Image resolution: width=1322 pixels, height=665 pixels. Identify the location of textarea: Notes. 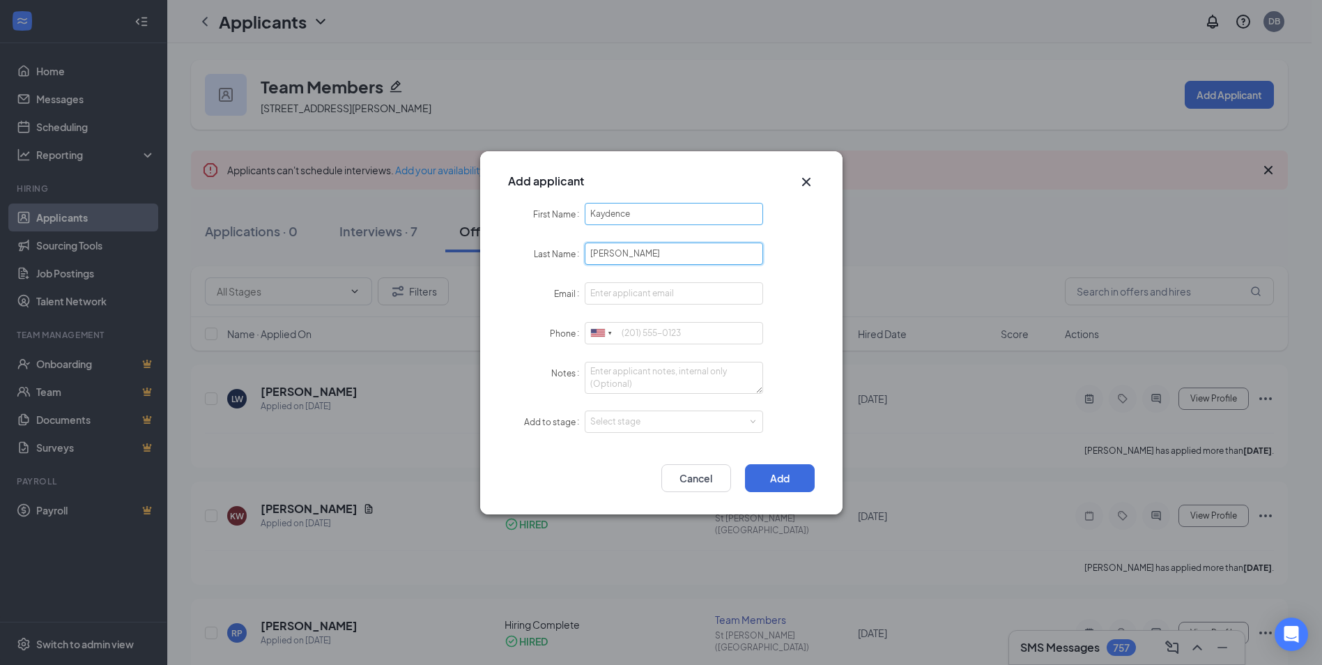
(674, 378).